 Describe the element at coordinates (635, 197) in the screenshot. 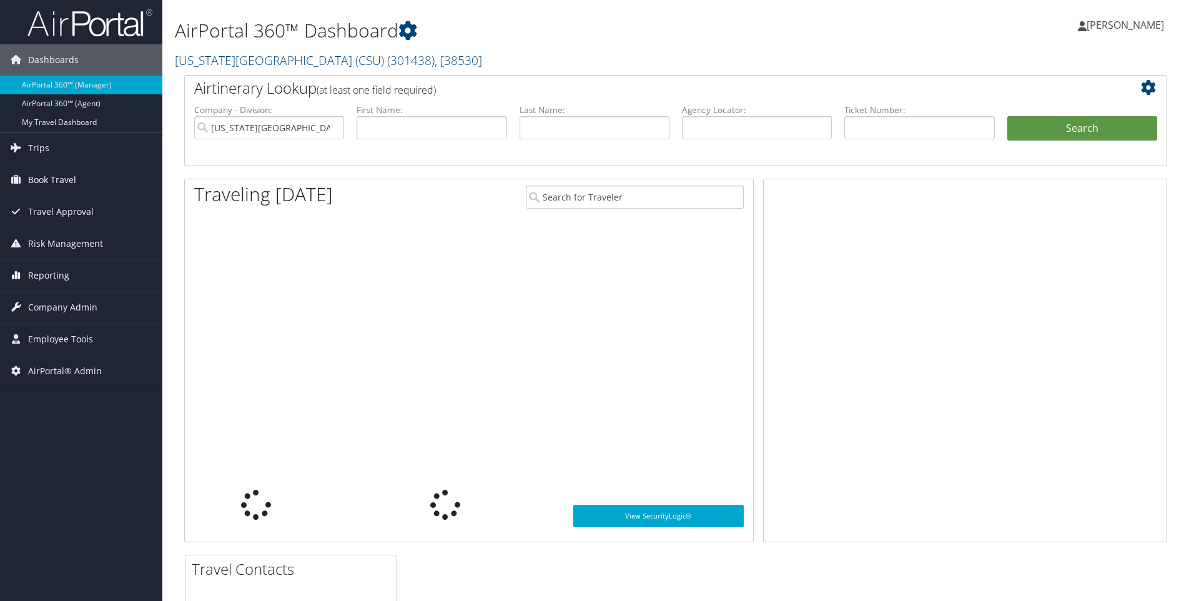

I see `input: Search for Traveler` at that location.